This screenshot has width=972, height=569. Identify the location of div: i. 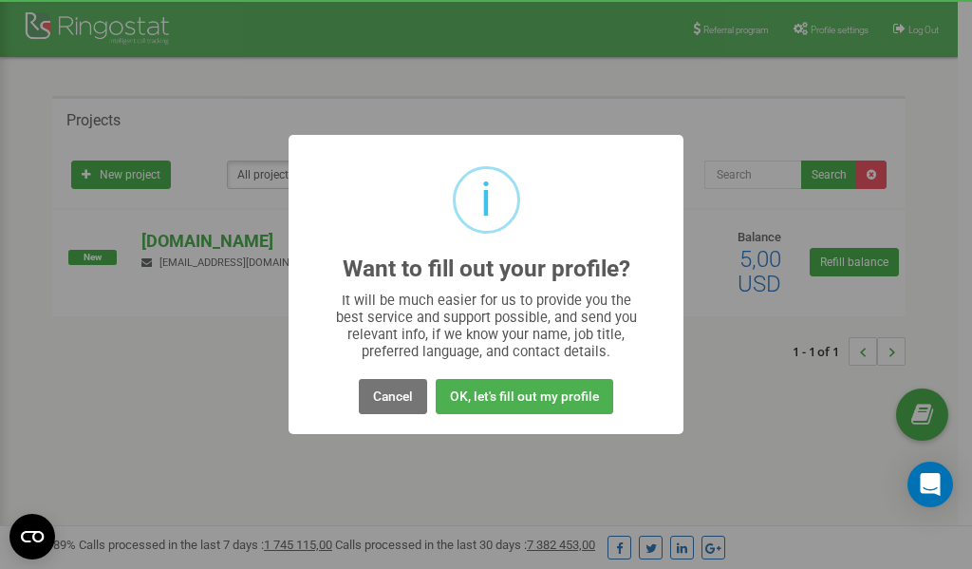
(486, 199).